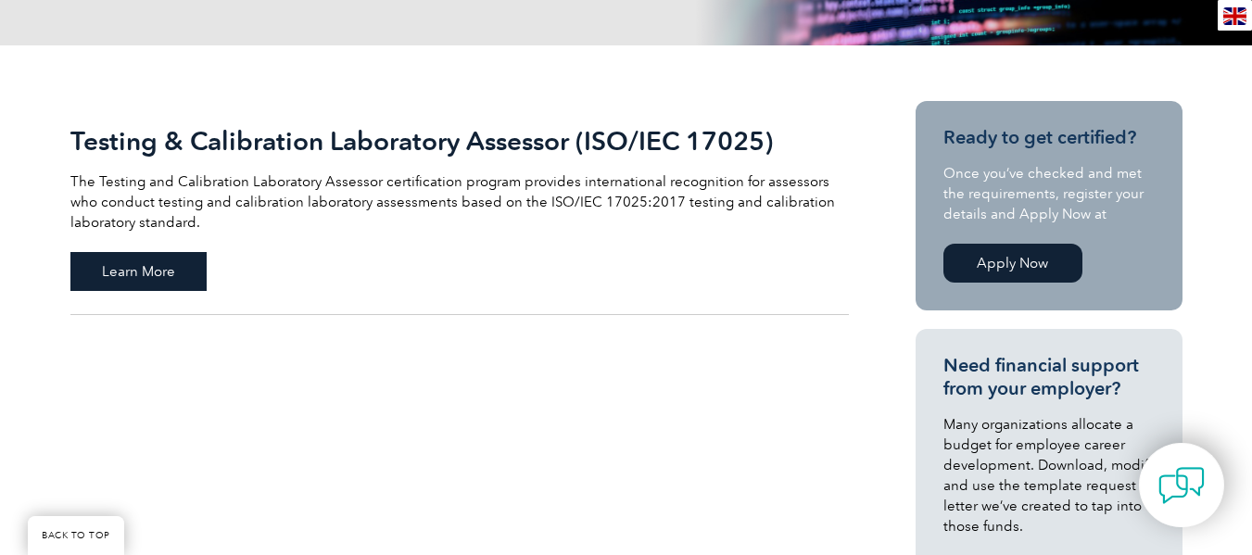 The height and width of the screenshot is (555, 1252). I want to click on a: Apply Now, so click(1013, 263).